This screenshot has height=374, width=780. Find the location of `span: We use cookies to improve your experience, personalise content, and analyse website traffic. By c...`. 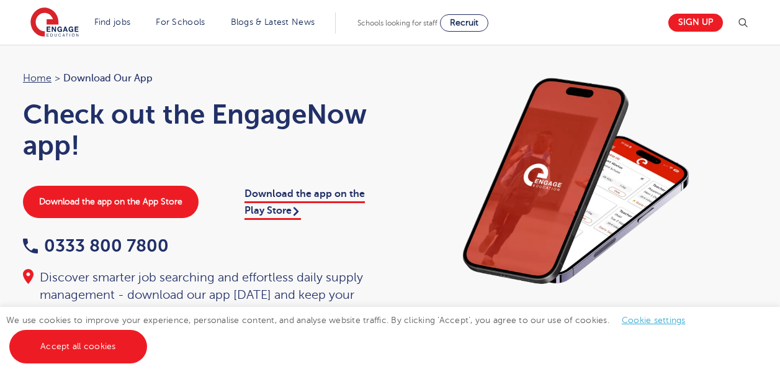

span: We use cookies to improve your experience, personalise content, and analyse website traffic. By c... is located at coordinates (352, 333).